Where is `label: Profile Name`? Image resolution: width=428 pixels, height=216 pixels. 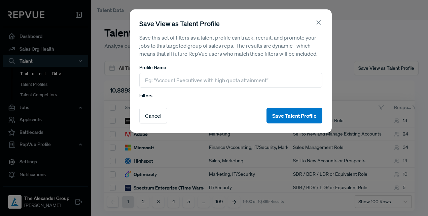 label: Profile Name is located at coordinates (153, 68).